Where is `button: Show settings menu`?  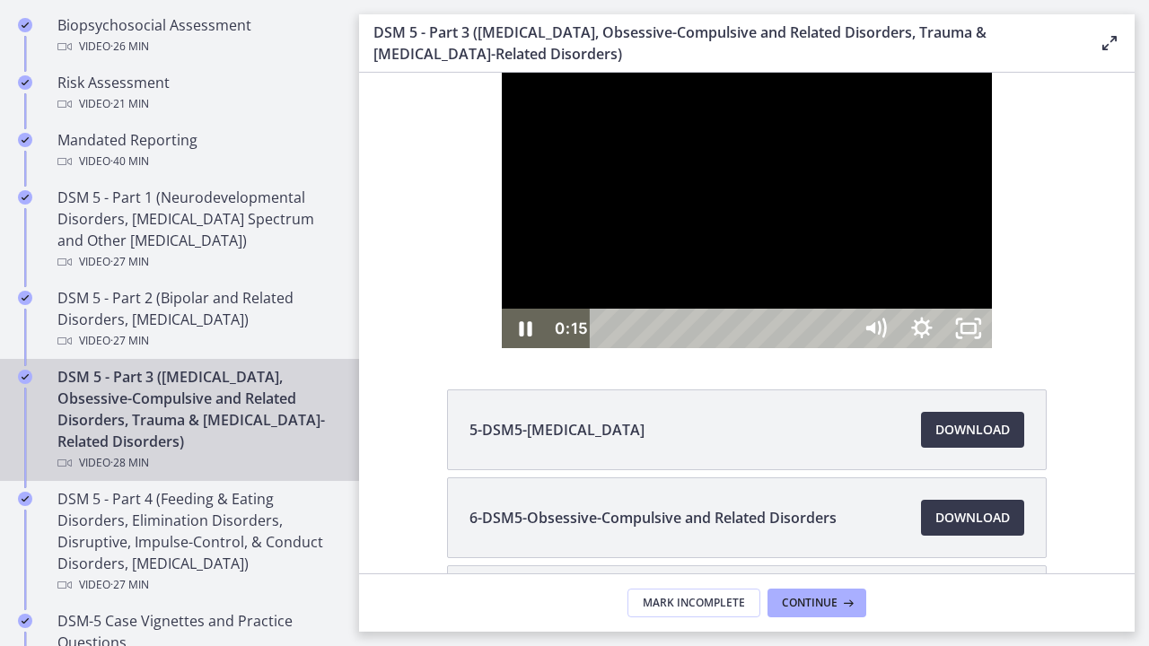
button: Show settings menu is located at coordinates (563, 256).